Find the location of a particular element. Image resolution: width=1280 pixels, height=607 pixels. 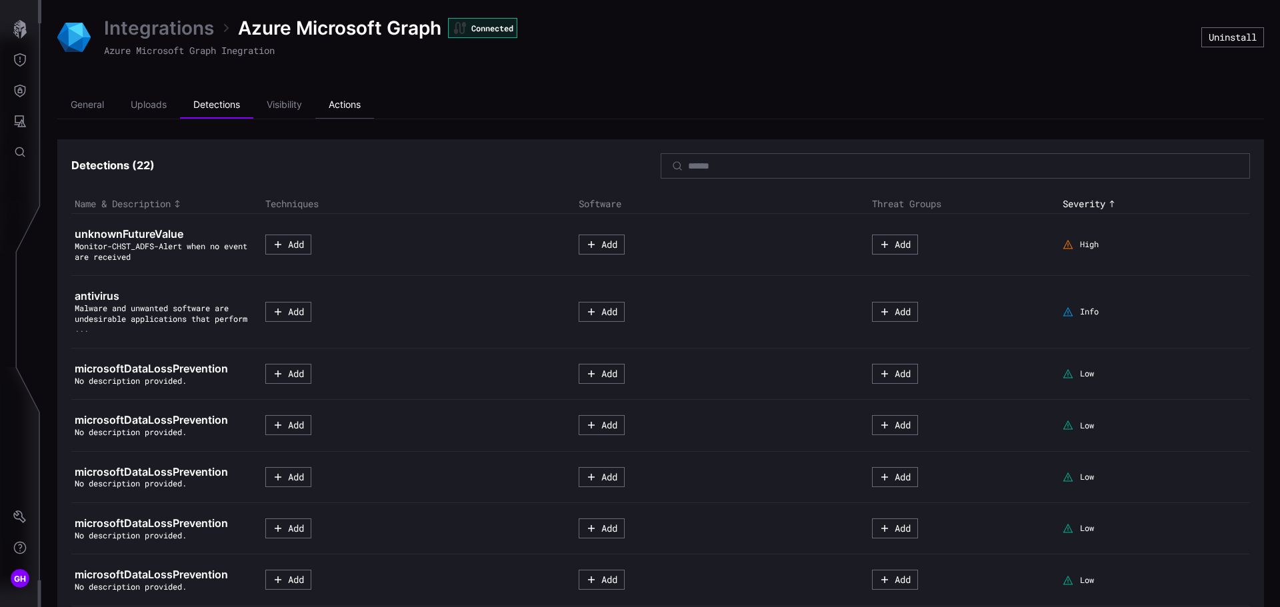

li: General is located at coordinates (87, 105).